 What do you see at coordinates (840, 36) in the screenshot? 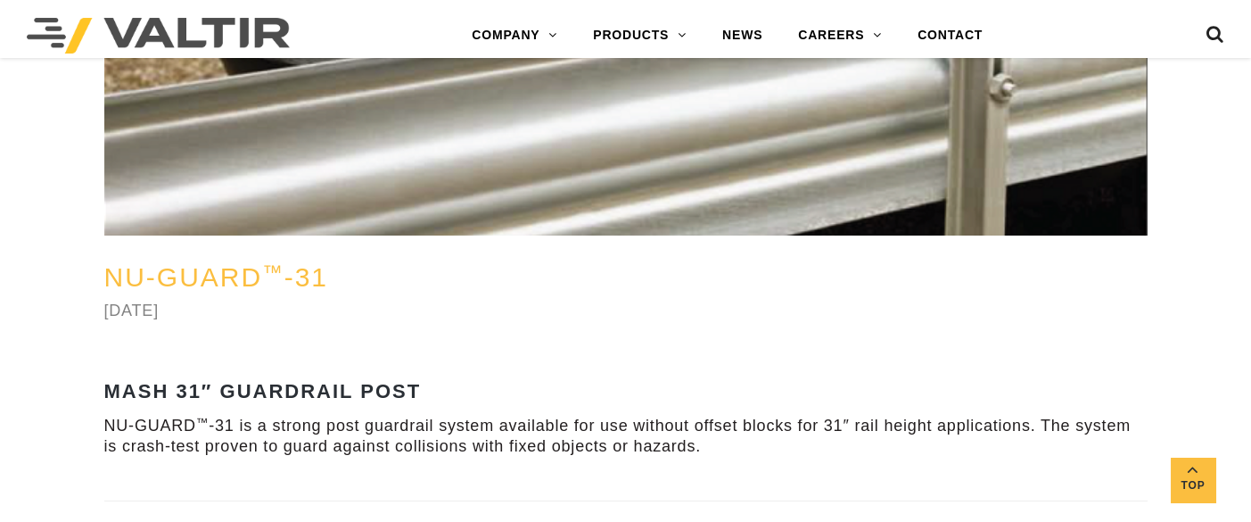
I see `a: CAREERS` at bounding box center [840, 36].